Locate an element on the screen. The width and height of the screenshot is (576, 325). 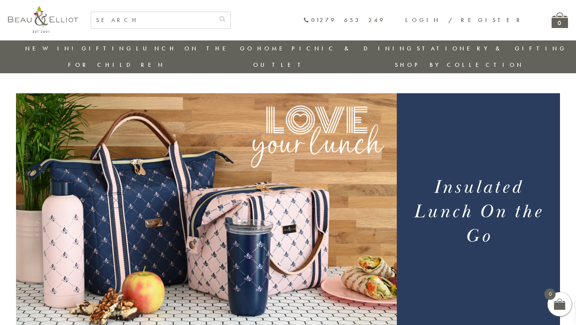
a: Stationery & Gifting is located at coordinates (491, 48).